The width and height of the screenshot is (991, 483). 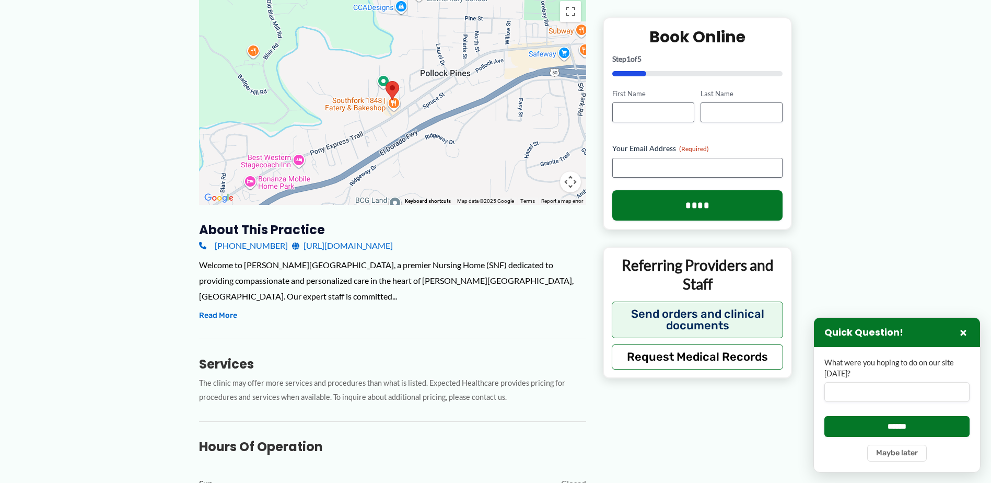 What do you see at coordinates (694, 148) in the screenshot?
I see `span: (Required)` at bounding box center [694, 148].